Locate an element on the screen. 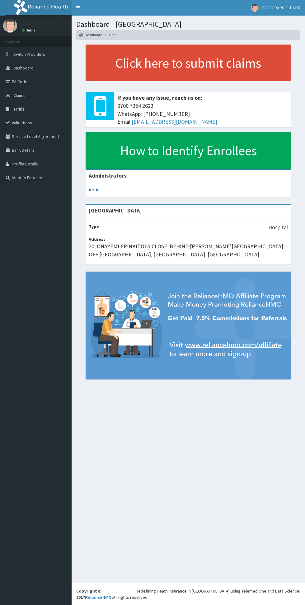 Image resolution: width=305 pixels, height=605 pixels. b: Type is located at coordinates (94, 226).